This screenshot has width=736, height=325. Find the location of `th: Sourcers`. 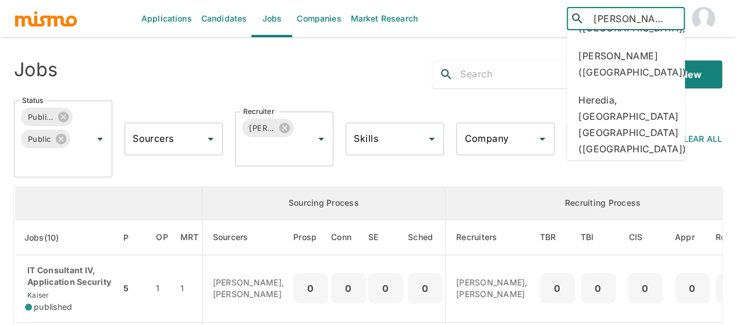

th: Sourcers is located at coordinates (247, 237).